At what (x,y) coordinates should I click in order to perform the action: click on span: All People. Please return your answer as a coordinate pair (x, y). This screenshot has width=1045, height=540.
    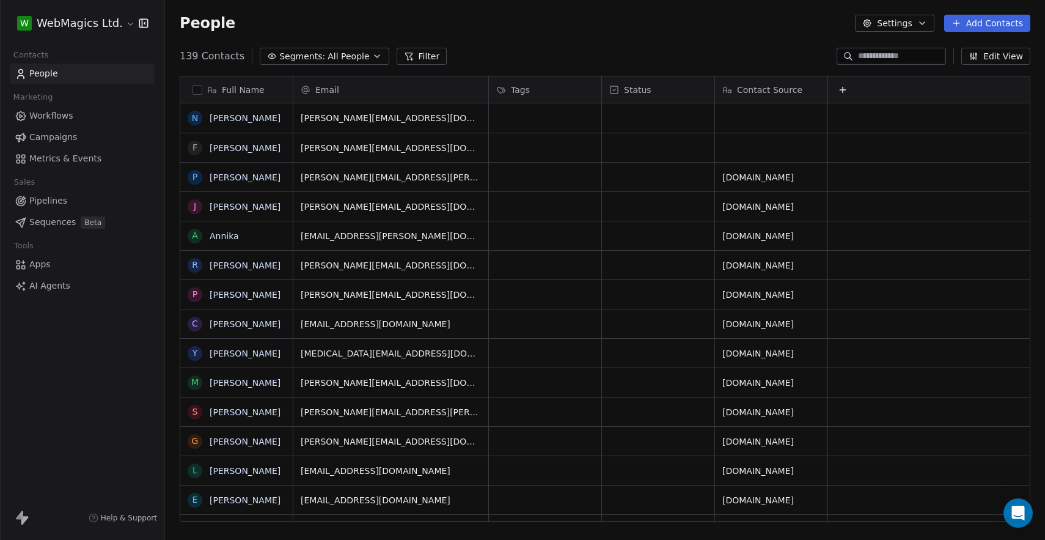
    Looking at the image, I should click on (348, 56).